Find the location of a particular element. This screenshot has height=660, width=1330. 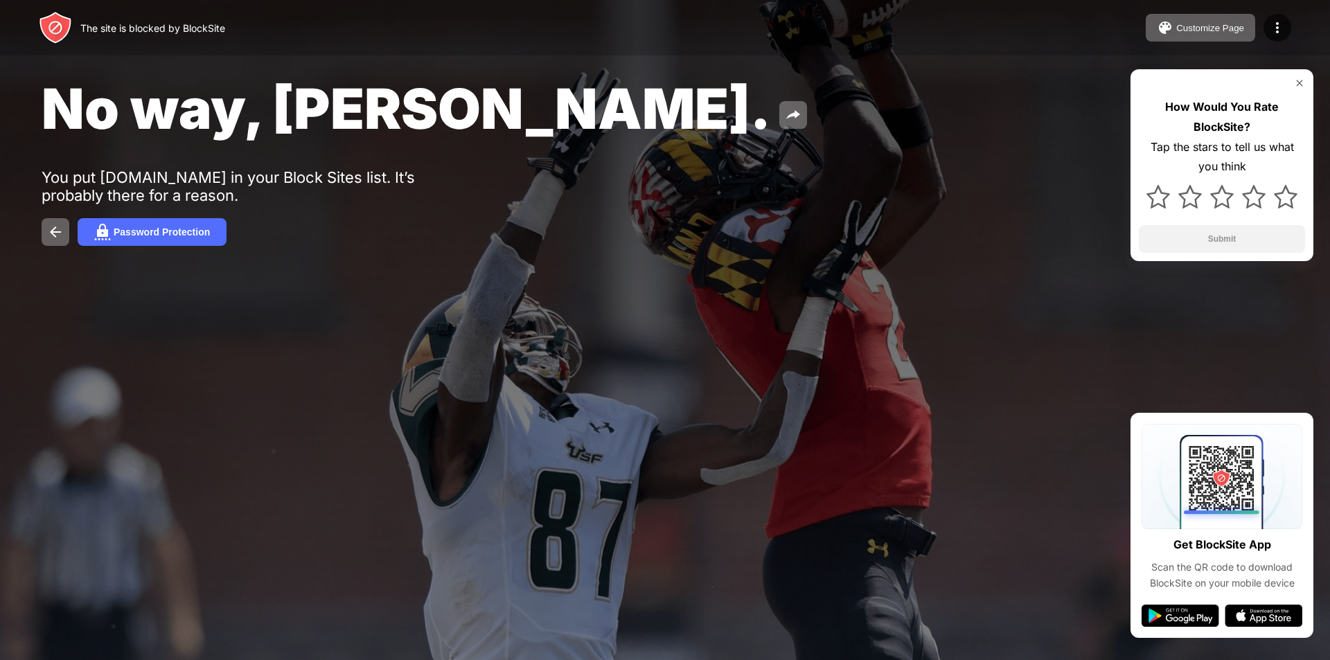

div: Get BlockSite App is located at coordinates (1222, 544).